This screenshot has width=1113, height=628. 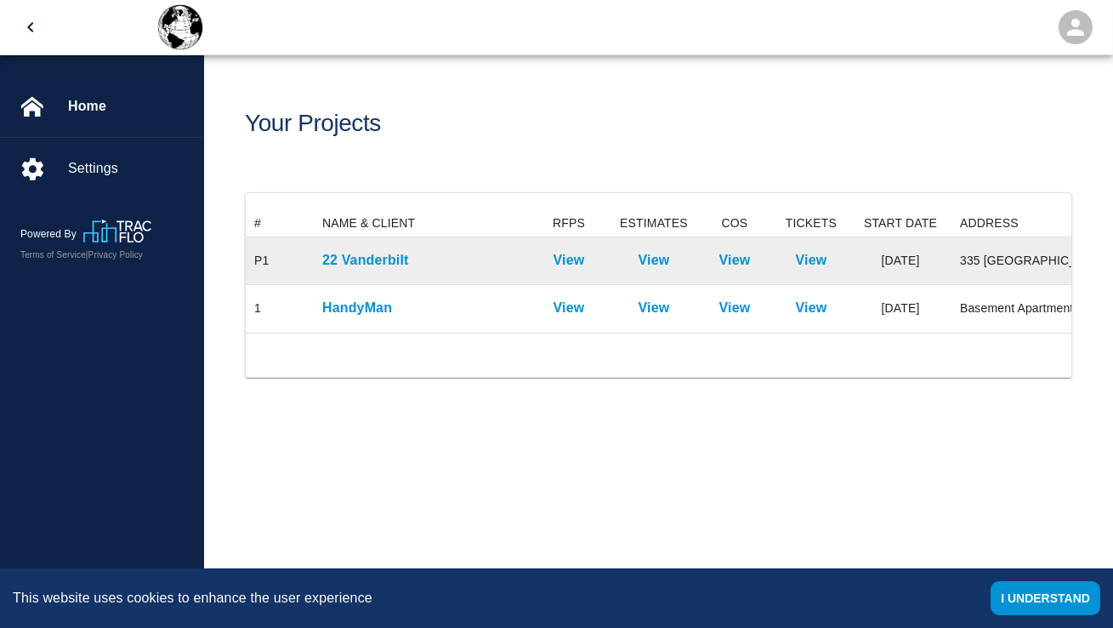 What do you see at coordinates (53, 254) in the screenshot?
I see `a: Terms of Service` at bounding box center [53, 254].